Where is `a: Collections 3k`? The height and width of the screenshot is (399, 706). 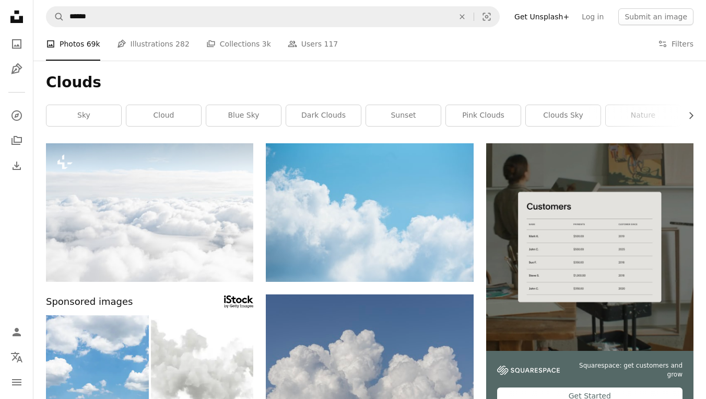
a: Collections 3k is located at coordinates (239, 44).